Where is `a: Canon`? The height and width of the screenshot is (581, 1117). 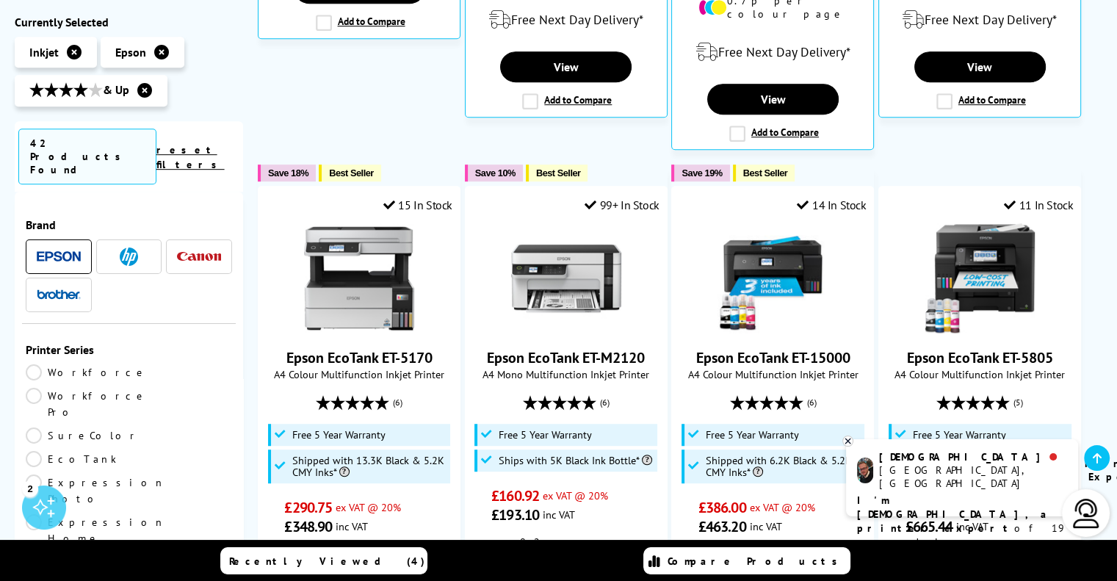 a: Canon is located at coordinates (199, 256).